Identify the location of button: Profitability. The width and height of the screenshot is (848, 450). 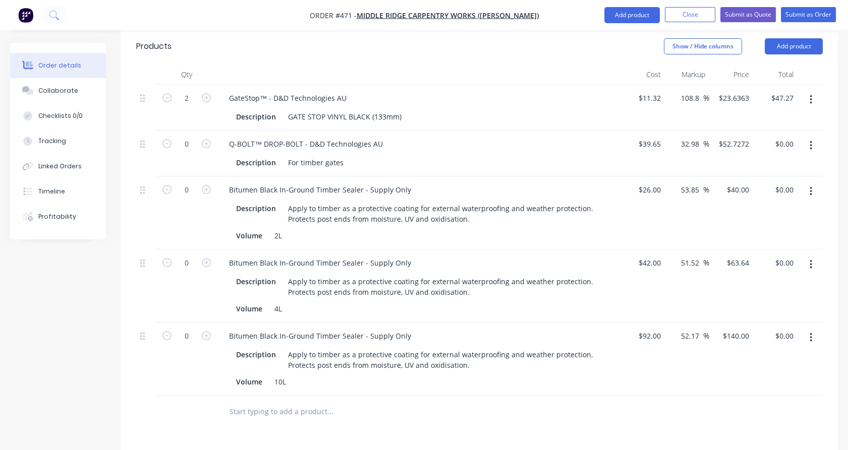
(58, 217).